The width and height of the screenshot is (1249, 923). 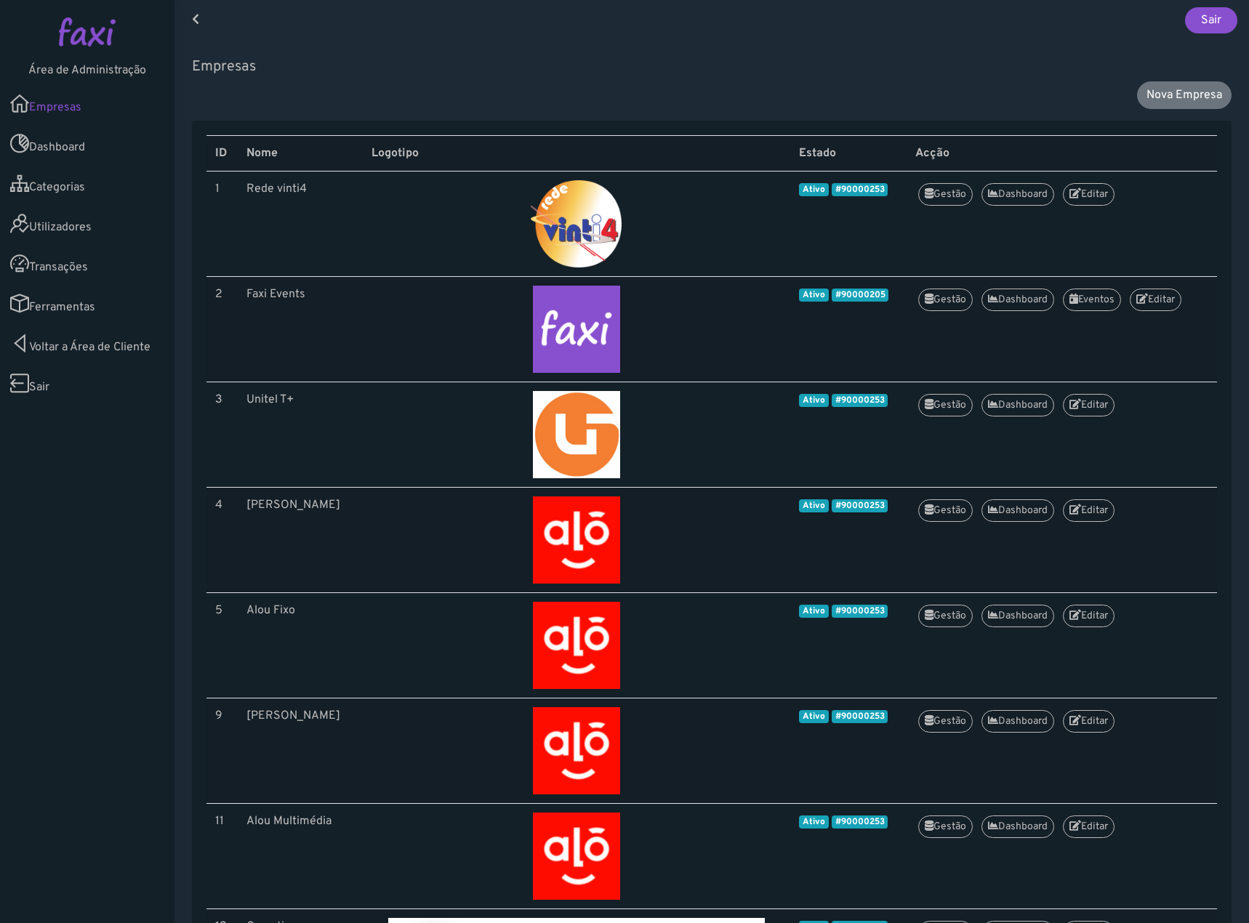 What do you see at coordinates (576, 856) in the screenshot?
I see `img: Alou Multimédia` at bounding box center [576, 856].